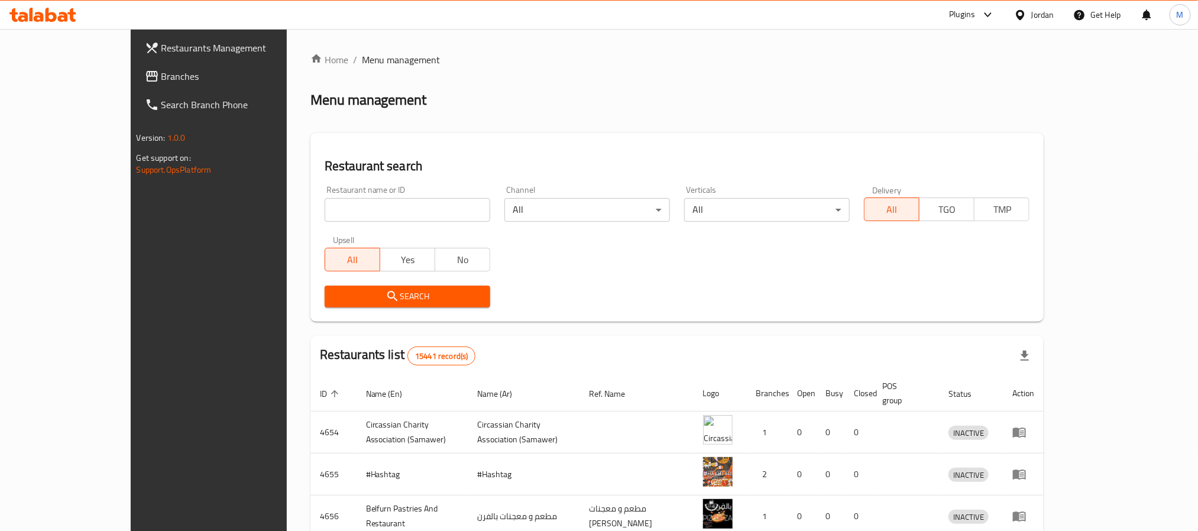 Image resolution: width=1198 pixels, height=531 pixels. What do you see at coordinates (174, 170) in the screenshot?
I see `a: Support.OpsPlatform` at bounding box center [174, 170].